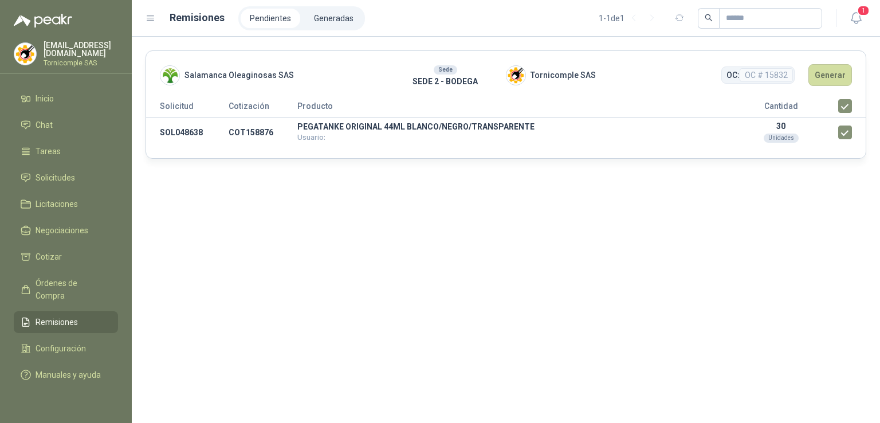 The image size is (880, 423). I want to click on span: Manuales y ayuda, so click(68, 375).